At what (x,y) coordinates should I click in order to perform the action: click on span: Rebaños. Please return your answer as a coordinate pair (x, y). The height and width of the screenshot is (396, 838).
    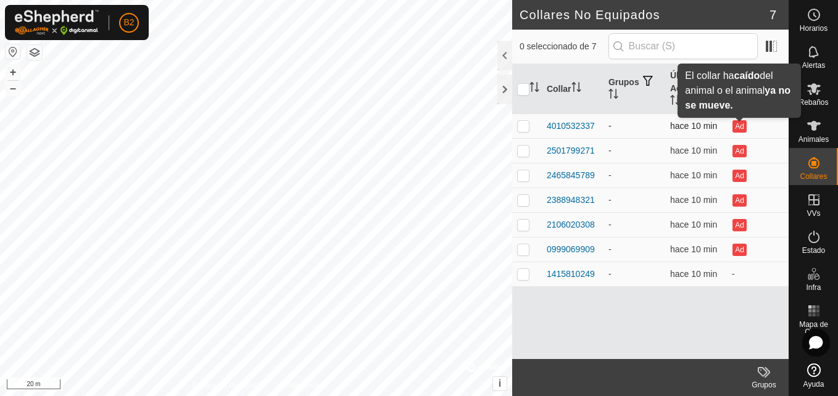
    Looking at the image, I should click on (814, 102).